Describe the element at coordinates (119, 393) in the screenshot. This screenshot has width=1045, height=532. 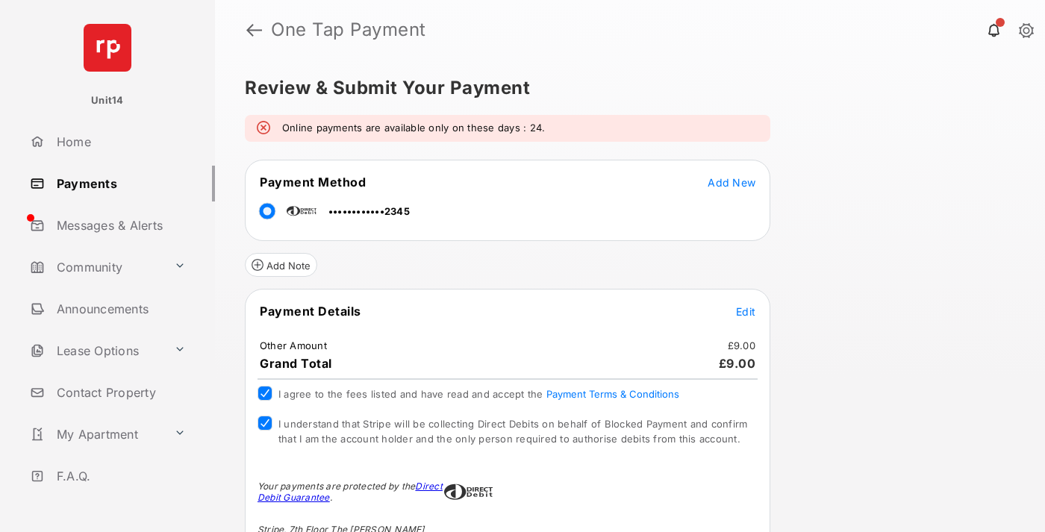
I see `a: Contact Property` at that location.